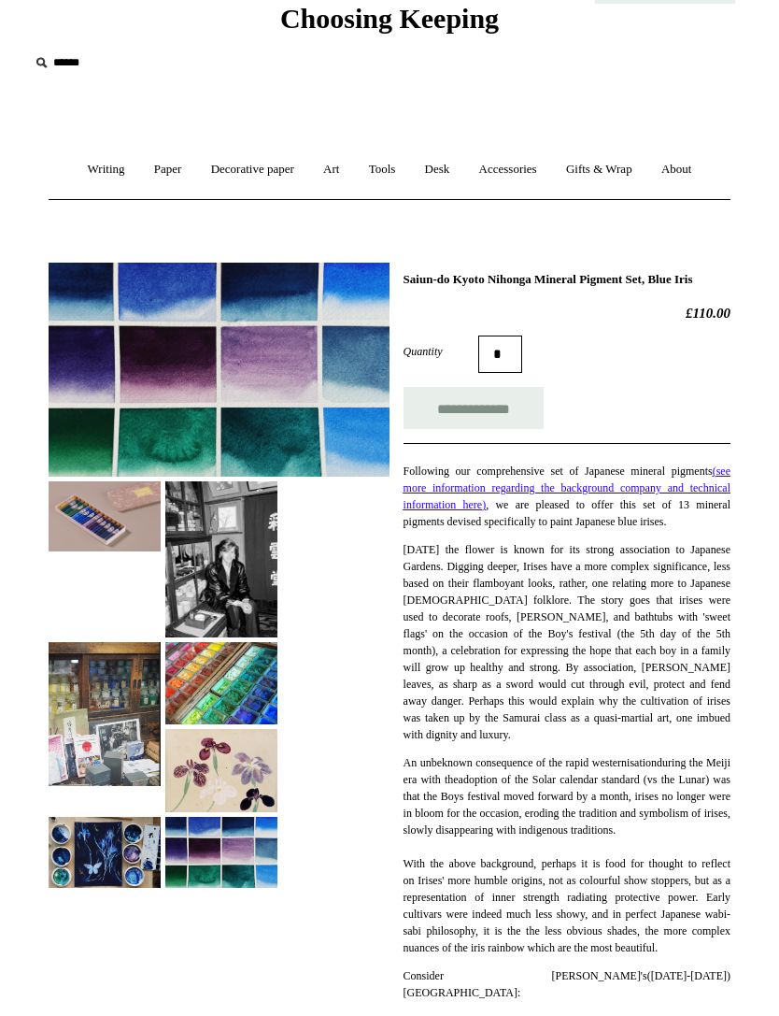  I want to click on a: Choosing Keeping, so click(390, 24).